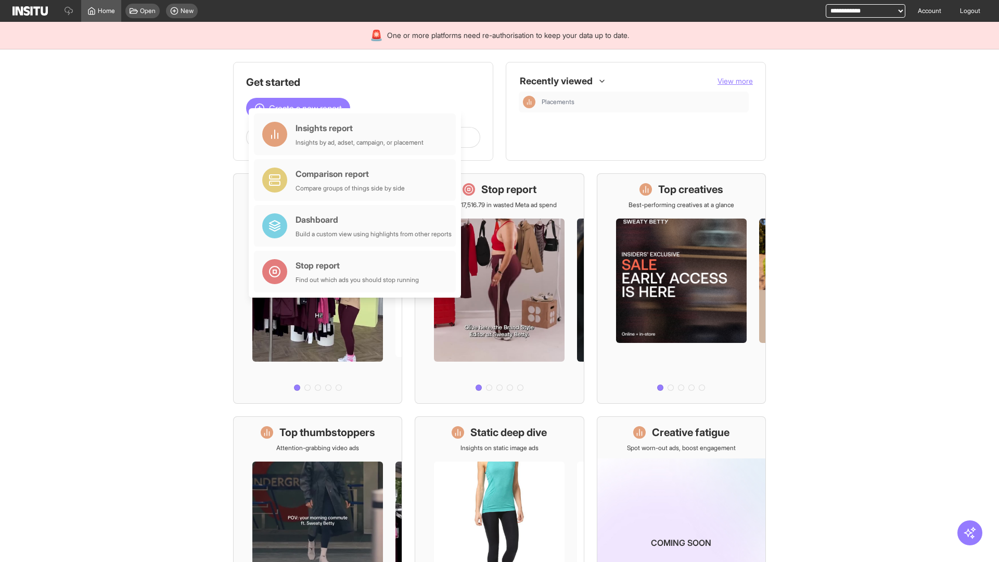 This screenshot has height=562, width=999. What do you see at coordinates (363, 82) in the screenshot?
I see `h1: Get started` at bounding box center [363, 82].